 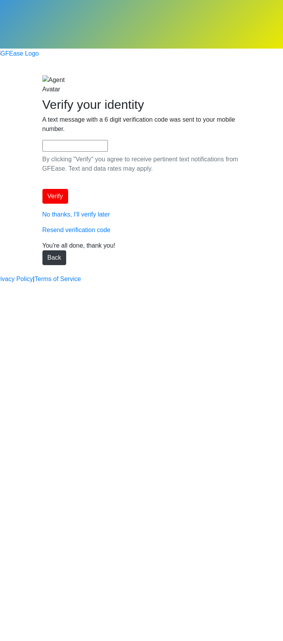 What do you see at coordinates (142, 164) in the screenshot?
I see `p: By clicking "Verify" you agree to receive pertinent text notifications from GFEase. Text and data...` at bounding box center [142, 164].